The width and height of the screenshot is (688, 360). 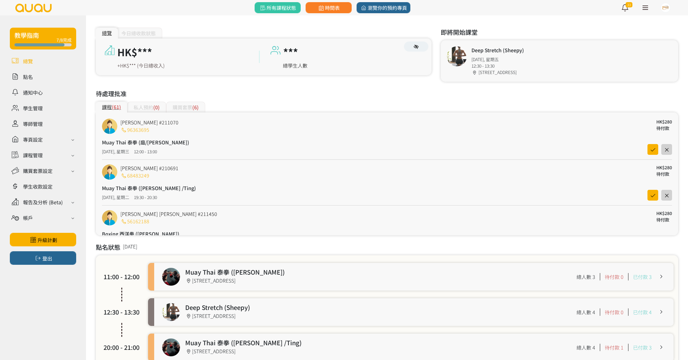 What do you see at coordinates (28, 218) in the screenshot?
I see `div: 帳戶` at bounding box center [28, 218].